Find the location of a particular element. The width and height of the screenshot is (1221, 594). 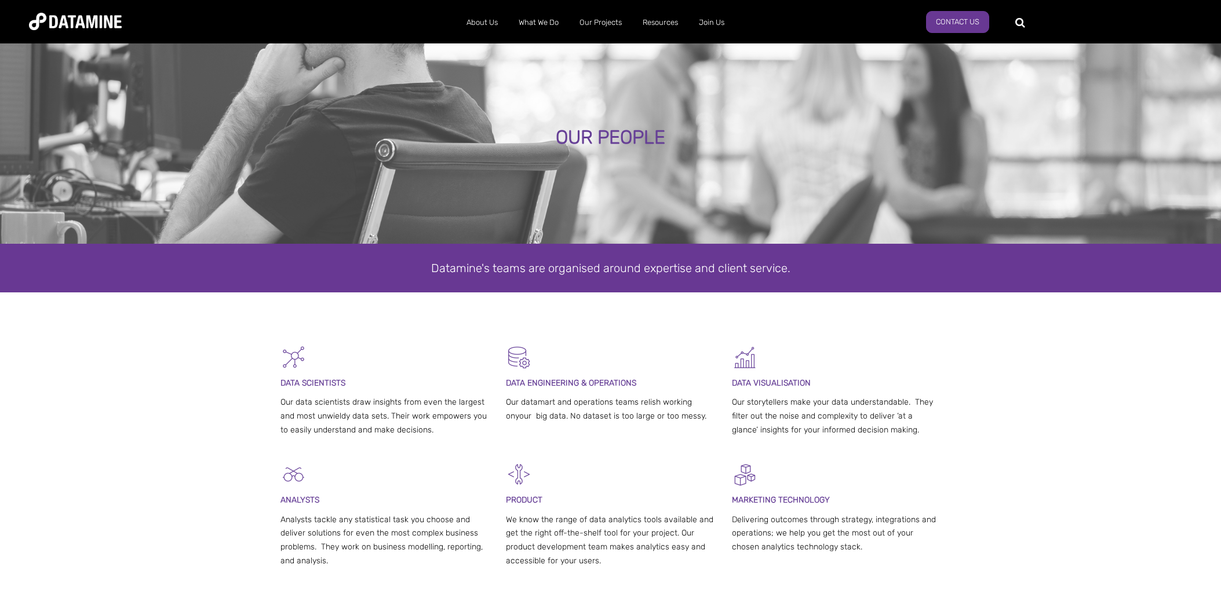

span: DATA SCIENTISTS is located at coordinates (313, 383).